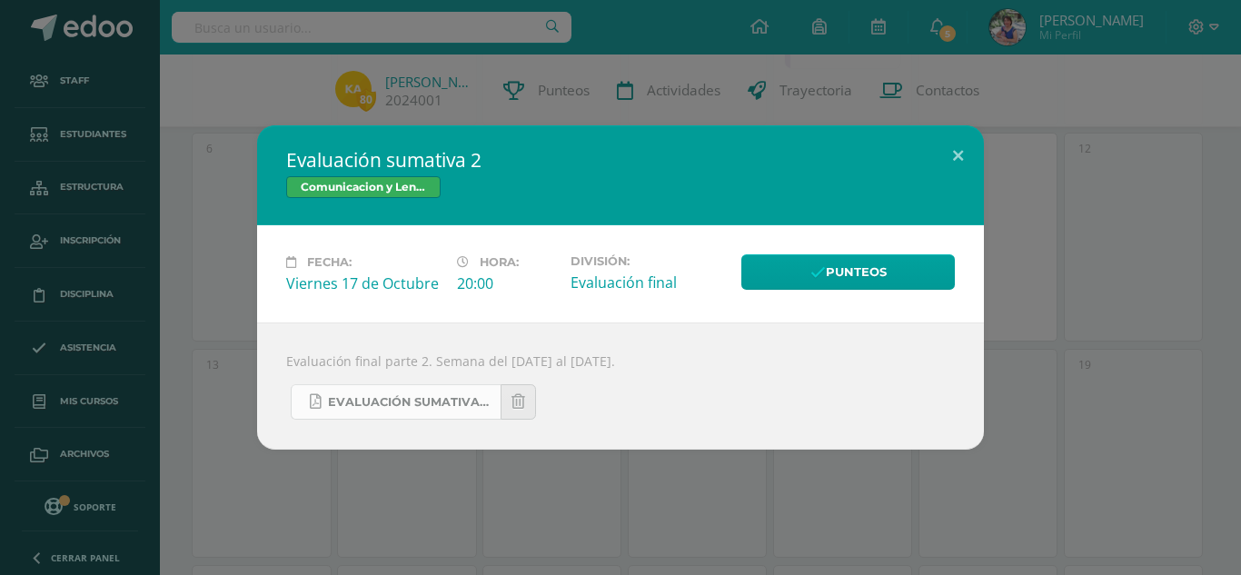  Describe the element at coordinates (364, 284) in the screenshot. I see `div: Viernes 17 de Octubre` at that location.